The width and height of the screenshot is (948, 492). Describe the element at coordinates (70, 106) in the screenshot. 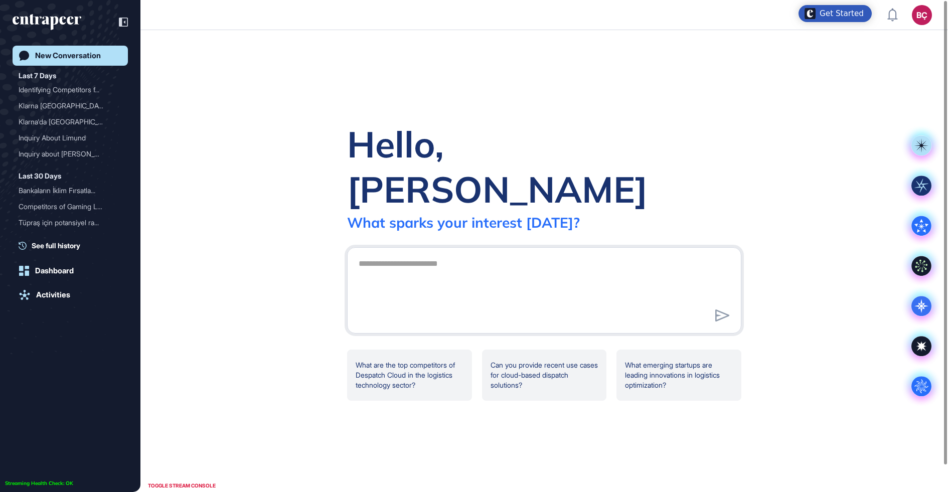

I see `div: Klarna Stockholm'da çalışan payment sistemleri uzmanının iletişim bilgileri` at that location.